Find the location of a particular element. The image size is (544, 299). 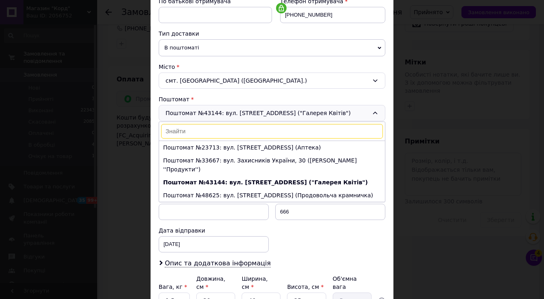

span: Опис та додаткова інформація is located at coordinates (218, 263).